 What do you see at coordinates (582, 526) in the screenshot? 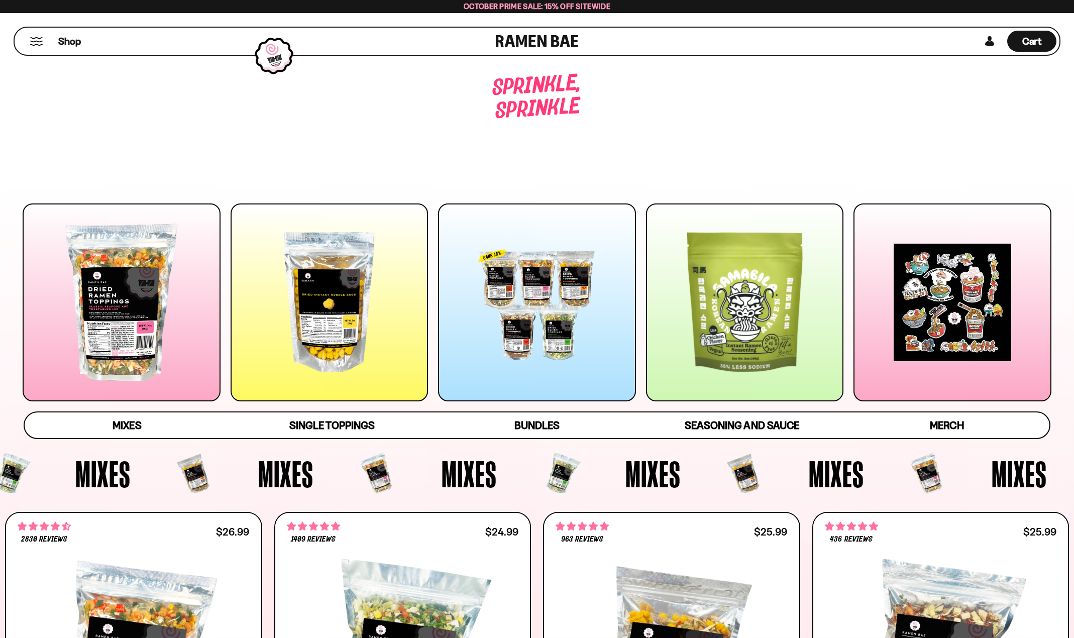
I see `span: 4.75 stars` at bounding box center [582, 526].